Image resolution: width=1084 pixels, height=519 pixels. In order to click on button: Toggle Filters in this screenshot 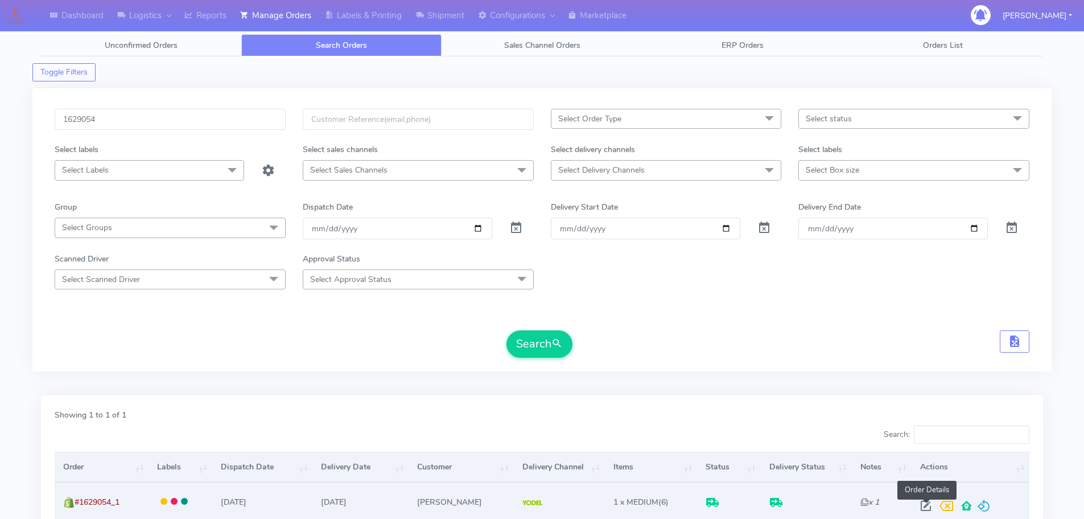, I will do `click(64, 72)`.